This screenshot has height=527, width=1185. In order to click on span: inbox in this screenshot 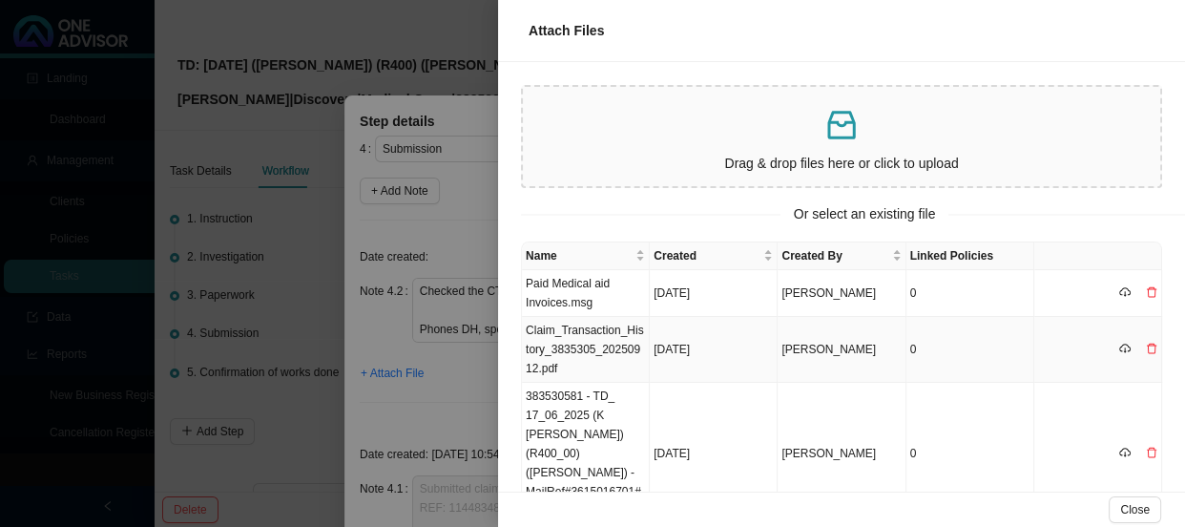, I will do `click(841, 125)`.